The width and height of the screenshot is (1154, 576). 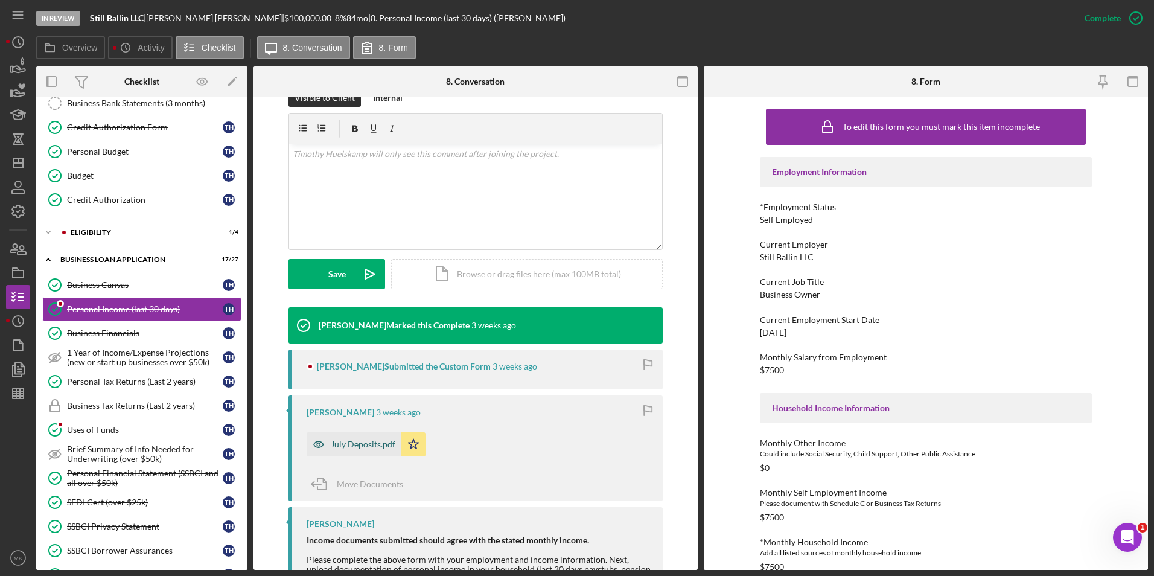 I want to click on a: Uses of FundsTH, so click(x=142, y=430).